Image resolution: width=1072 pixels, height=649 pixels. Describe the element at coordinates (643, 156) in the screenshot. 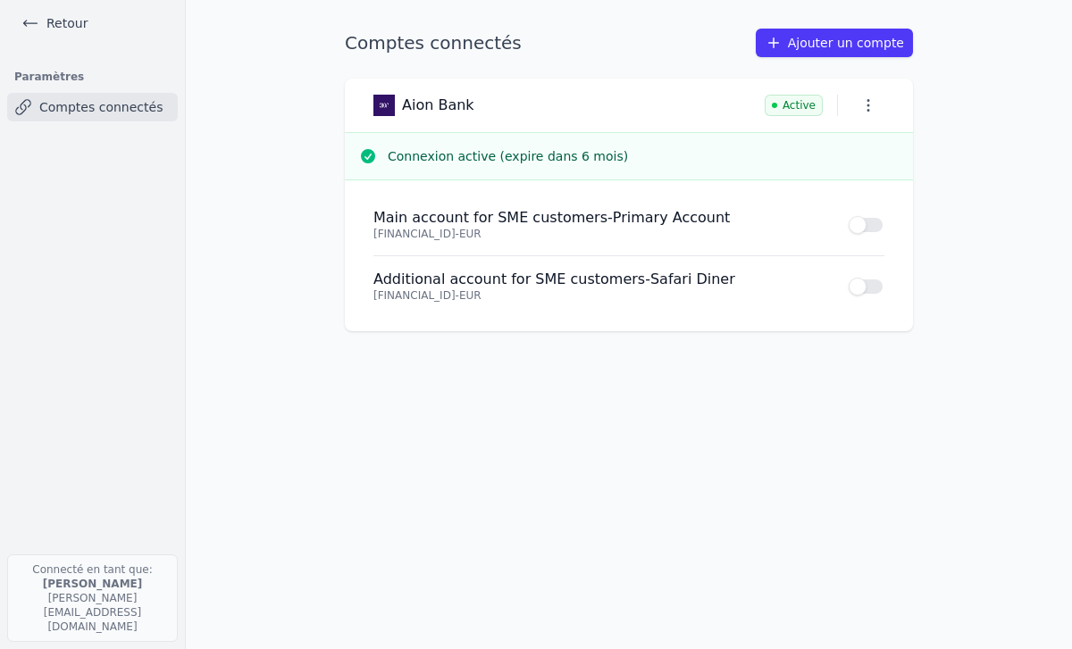

I see `h3: Connexion active (expire dans 6 mois)` at that location.